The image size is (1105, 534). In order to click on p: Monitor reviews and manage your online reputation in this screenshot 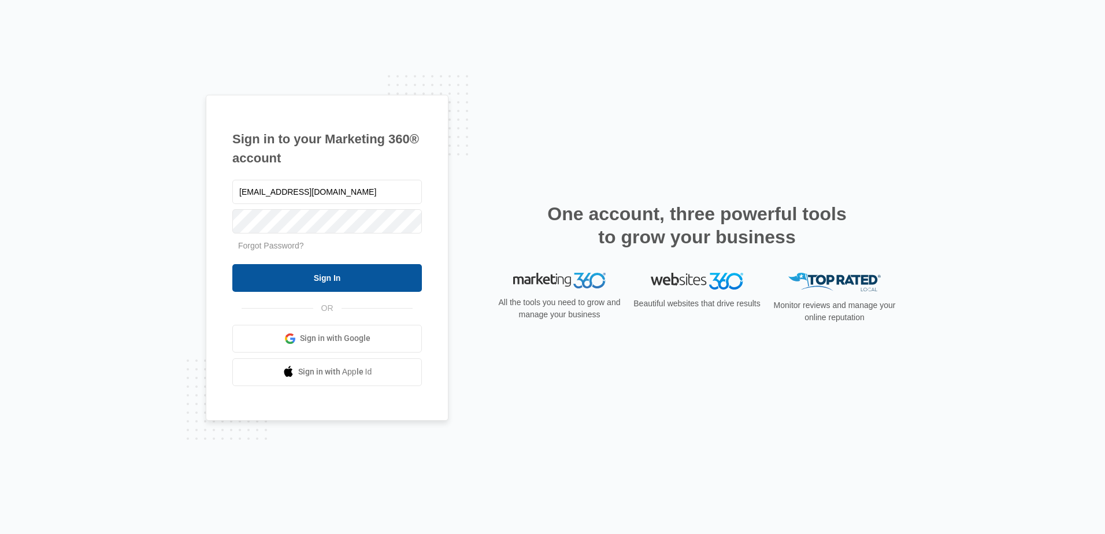, I will do `click(834, 311)`.